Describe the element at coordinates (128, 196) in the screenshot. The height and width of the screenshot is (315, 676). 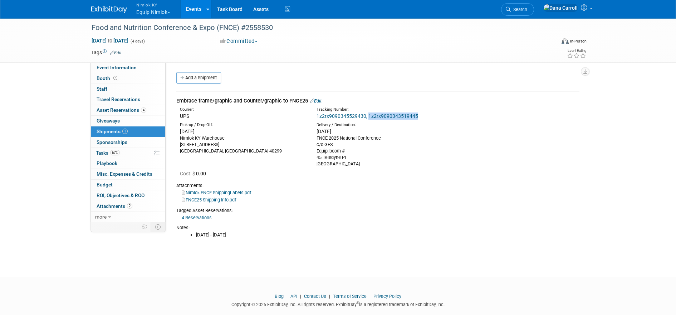
I see `a: ROI, Objectives & ROO` at that location.